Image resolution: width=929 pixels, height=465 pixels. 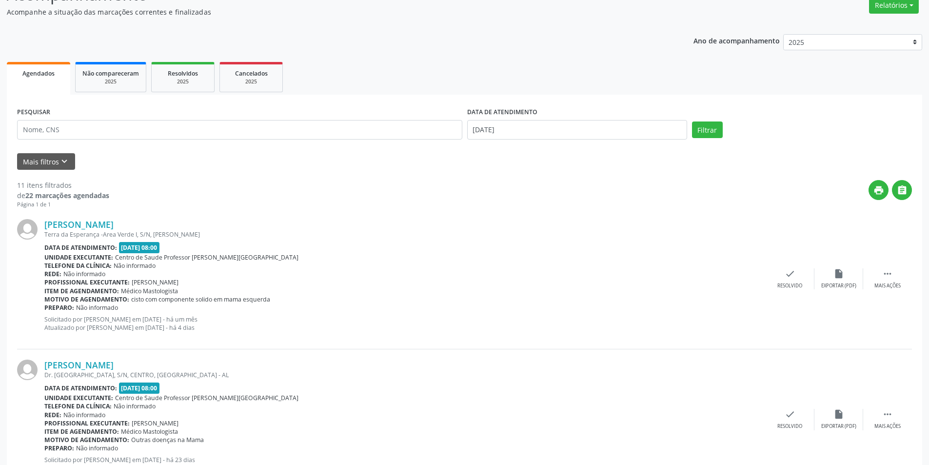 What do you see at coordinates (707, 130) in the screenshot?
I see `button: Filtrar` at bounding box center [707, 130].